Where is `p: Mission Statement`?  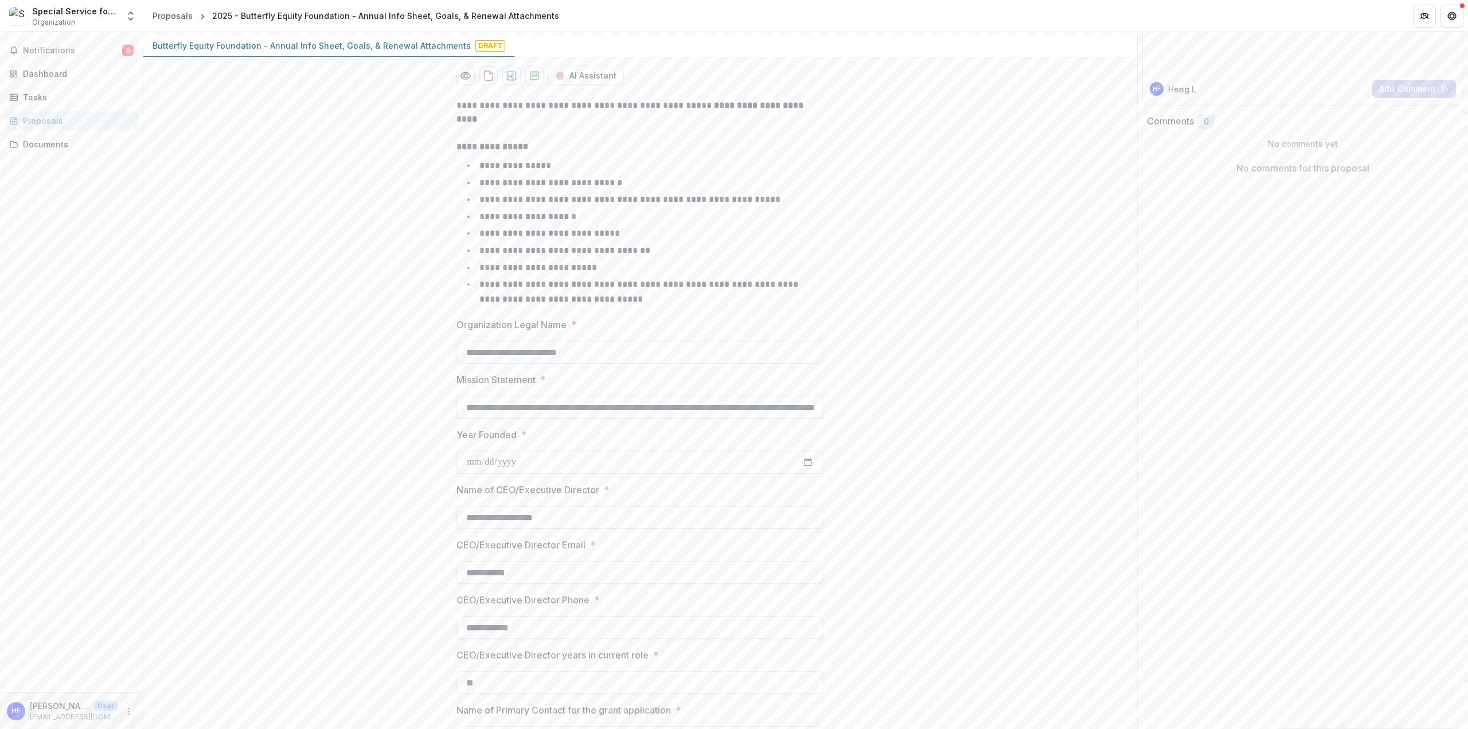 p: Mission Statement is located at coordinates (496, 380).